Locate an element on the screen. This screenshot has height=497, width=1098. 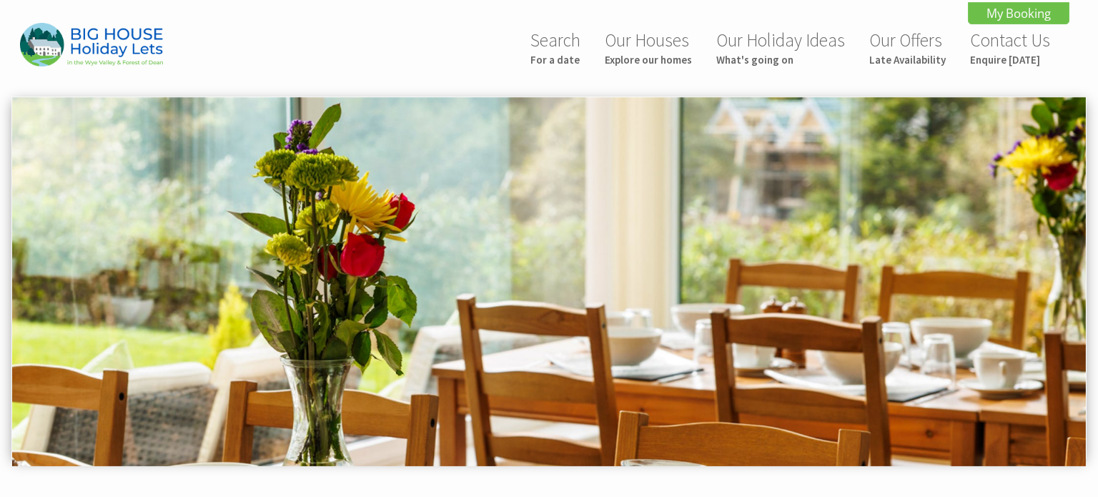
small: Explore our homes is located at coordinates (648, 59).